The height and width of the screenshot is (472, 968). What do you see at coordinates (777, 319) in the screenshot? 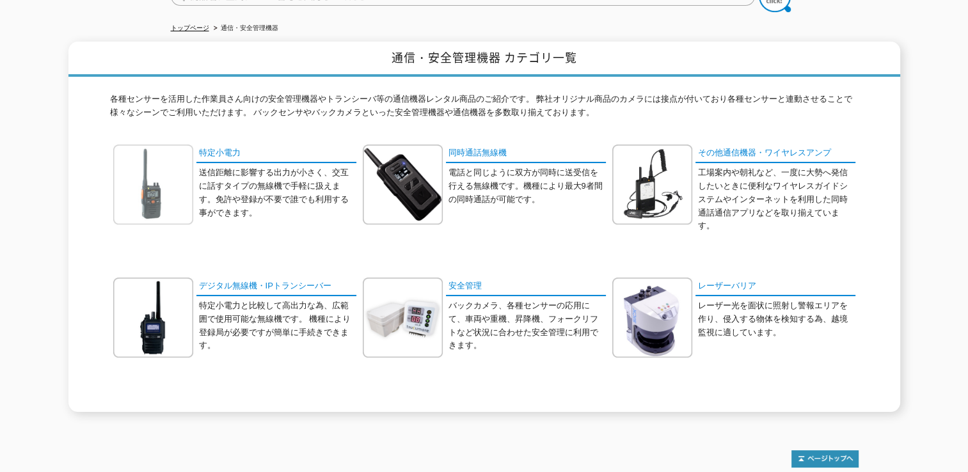
I see `p: レーザー光を面状に照射し警報エリアを作り、侵入する物体を検知する為、越境監視に適しています。` at bounding box center [777, 319].